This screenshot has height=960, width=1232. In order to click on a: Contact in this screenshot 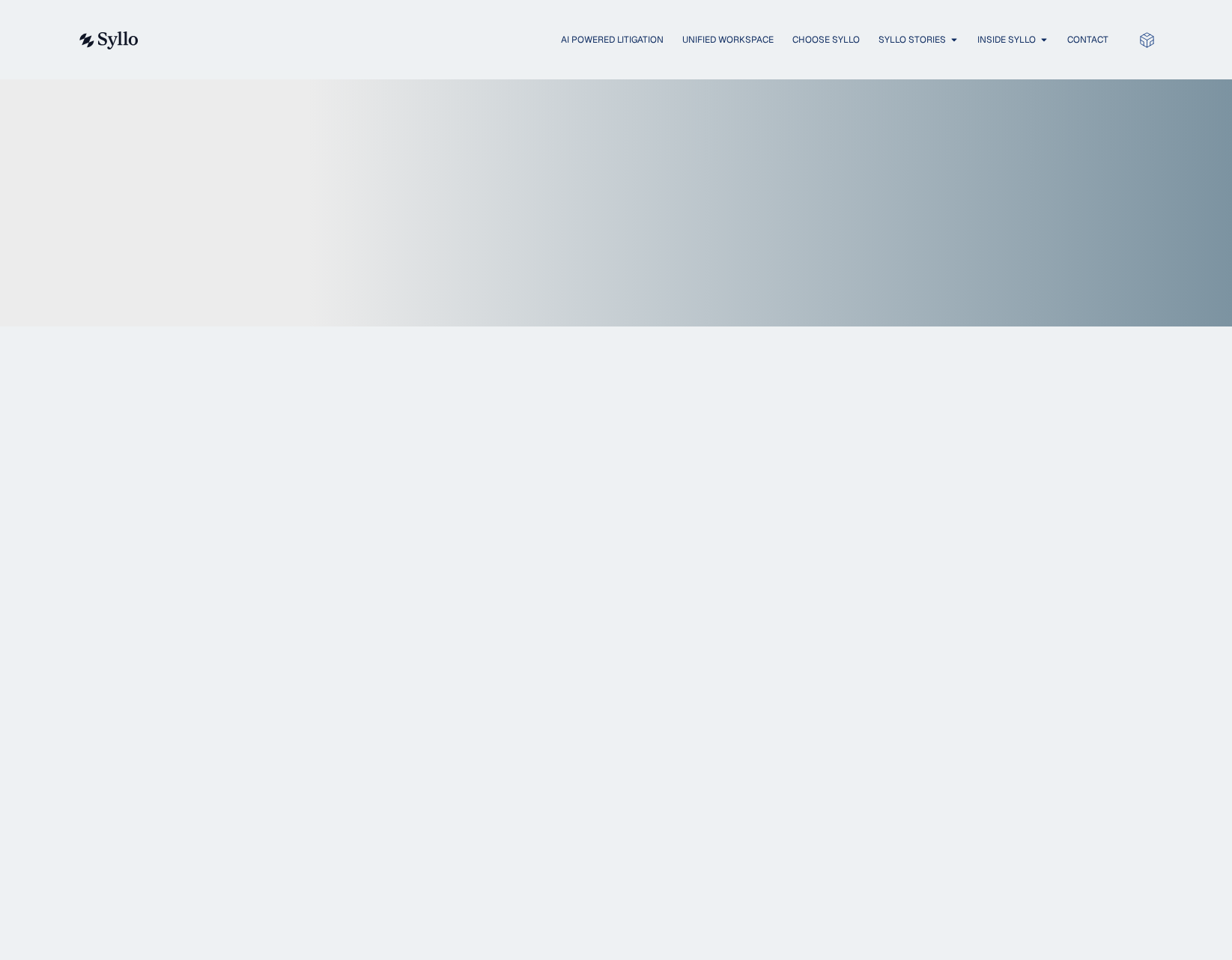, I will do `click(1087, 40)`.